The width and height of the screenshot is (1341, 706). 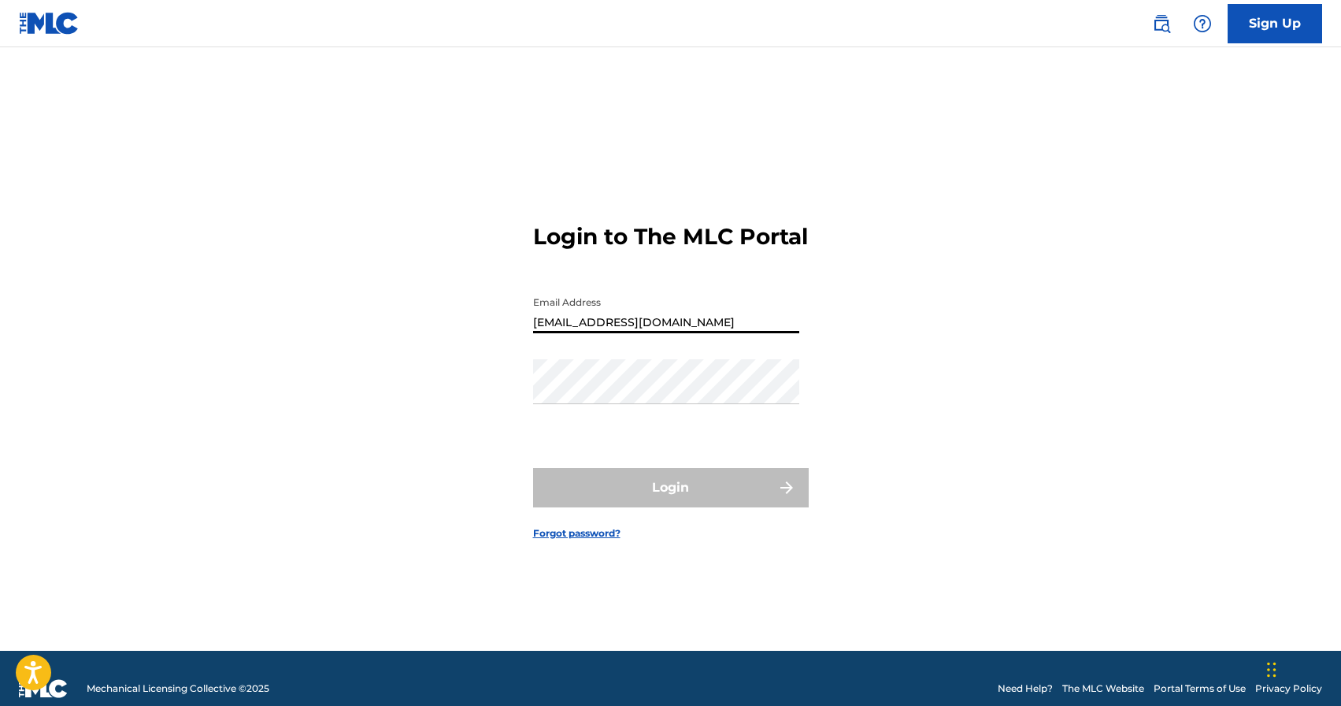 I want to click on div: Перетащить, so click(x=1272, y=669).